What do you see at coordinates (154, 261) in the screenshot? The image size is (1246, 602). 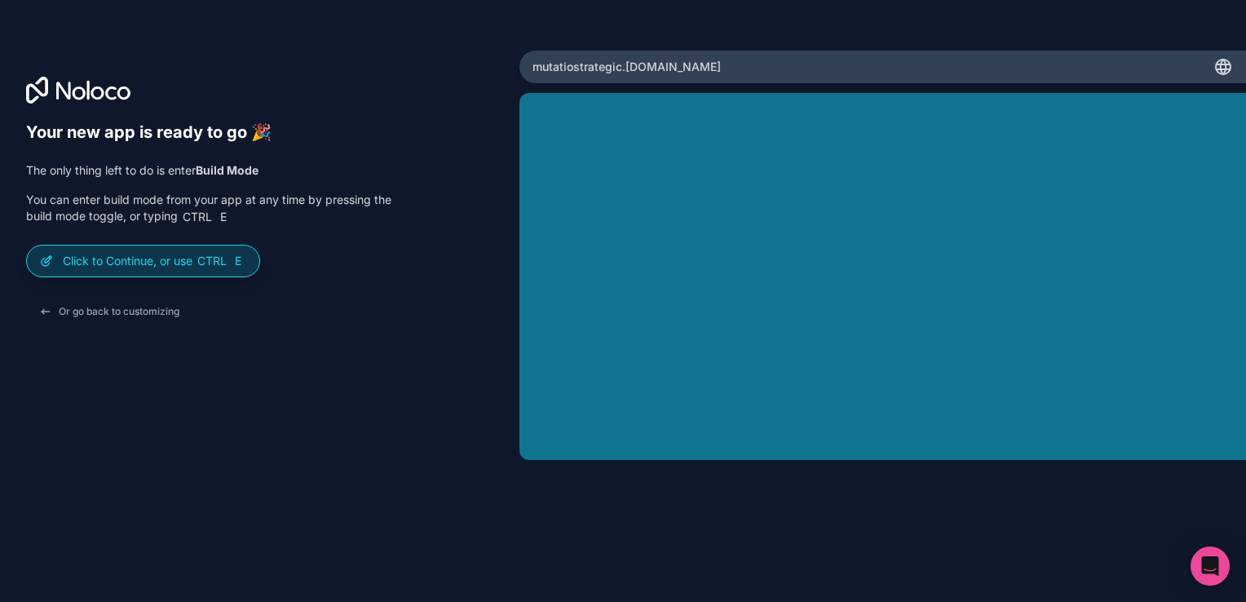 I see `p: Click to Continue, or use` at bounding box center [154, 261].